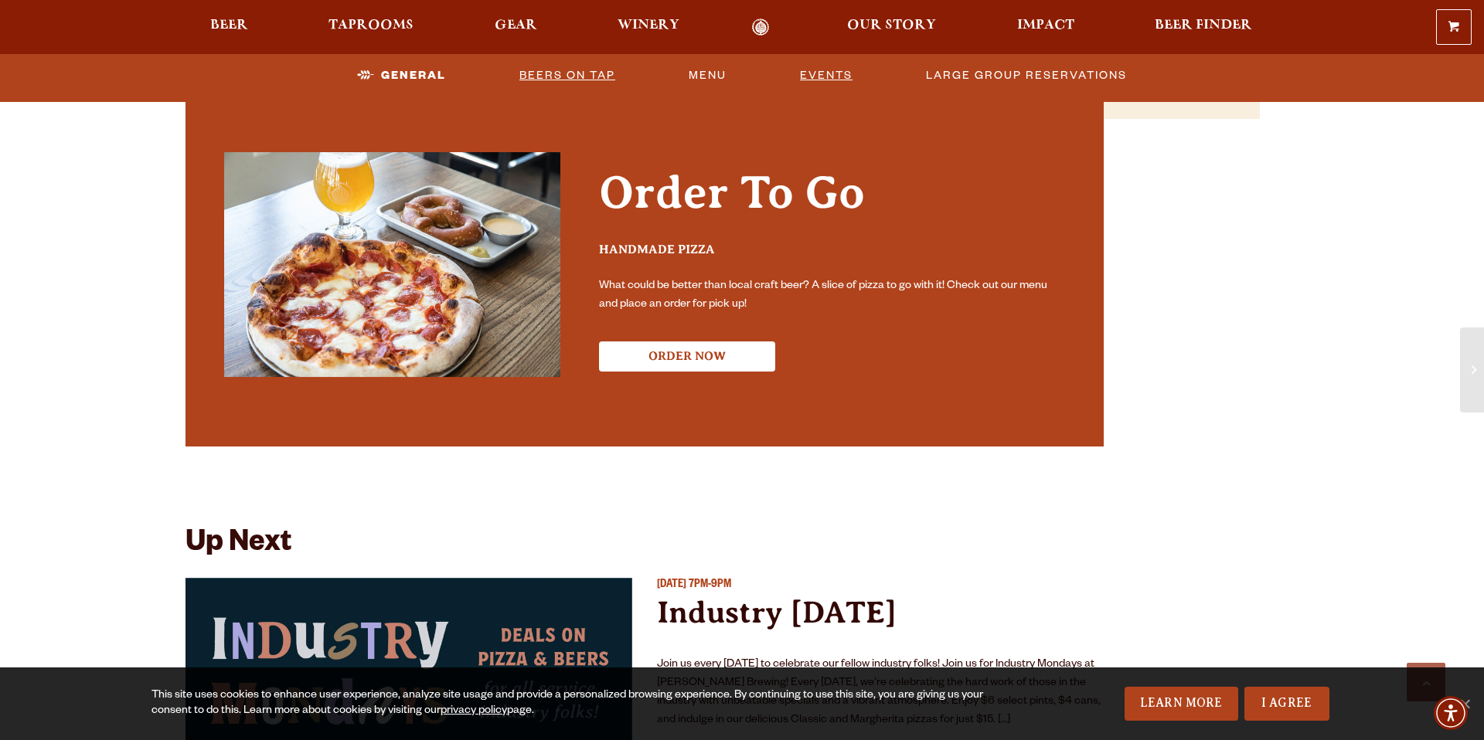  What do you see at coordinates (707, 76) in the screenshot?
I see `a: Menu` at bounding box center [707, 76].